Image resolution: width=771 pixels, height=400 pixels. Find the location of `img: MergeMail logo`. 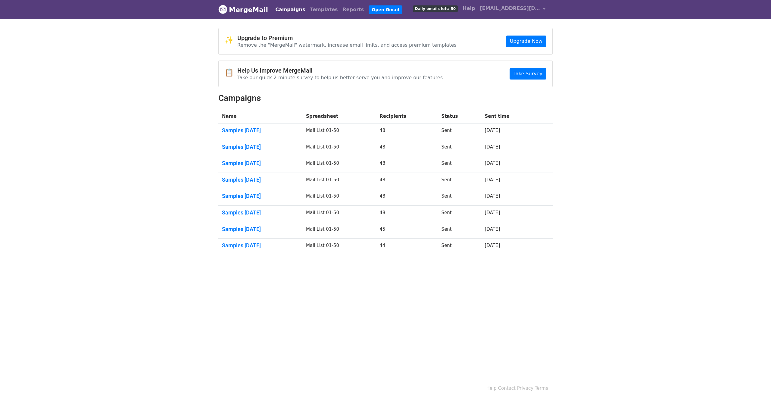

img: MergeMail logo is located at coordinates (223, 9).